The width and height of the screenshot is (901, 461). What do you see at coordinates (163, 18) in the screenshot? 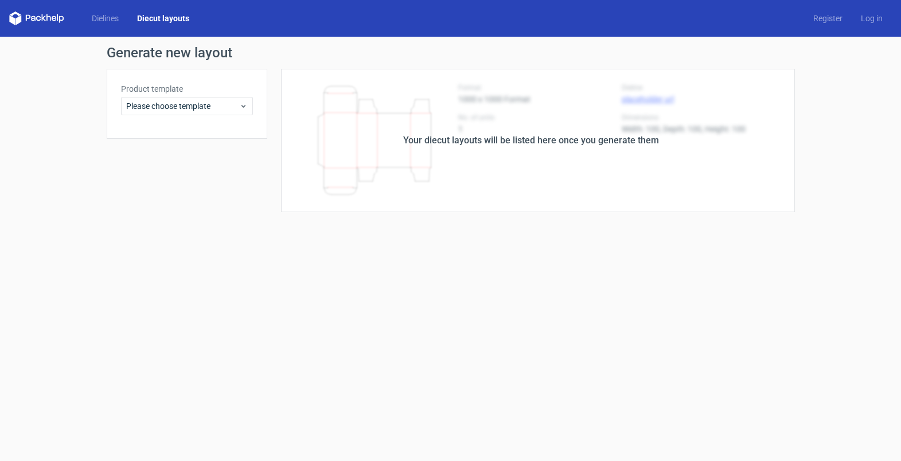
I see `a: Diecut layouts` at bounding box center [163, 18].